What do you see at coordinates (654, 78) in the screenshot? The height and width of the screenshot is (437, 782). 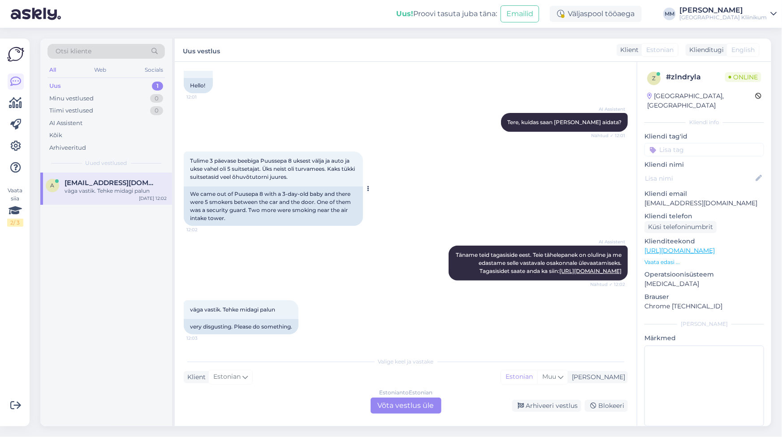 I see `span: z` at bounding box center [654, 78].